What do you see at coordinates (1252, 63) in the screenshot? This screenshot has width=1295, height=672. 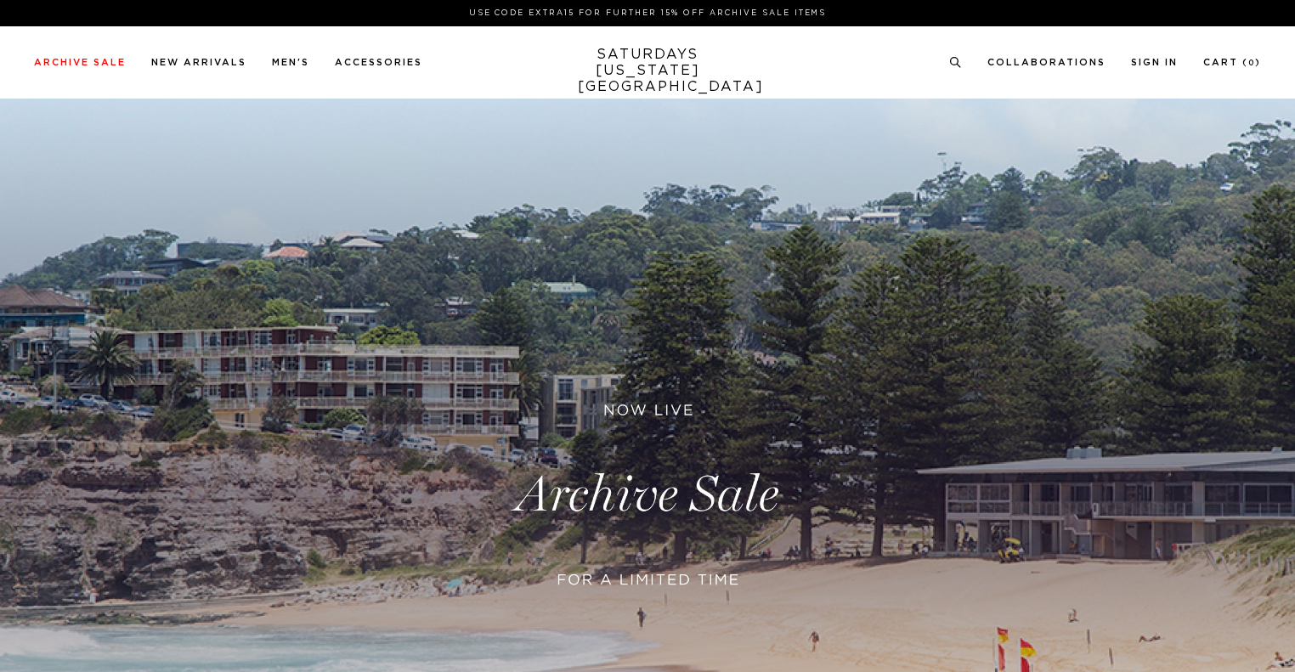 I see `small: 0` at bounding box center [1252, 63].